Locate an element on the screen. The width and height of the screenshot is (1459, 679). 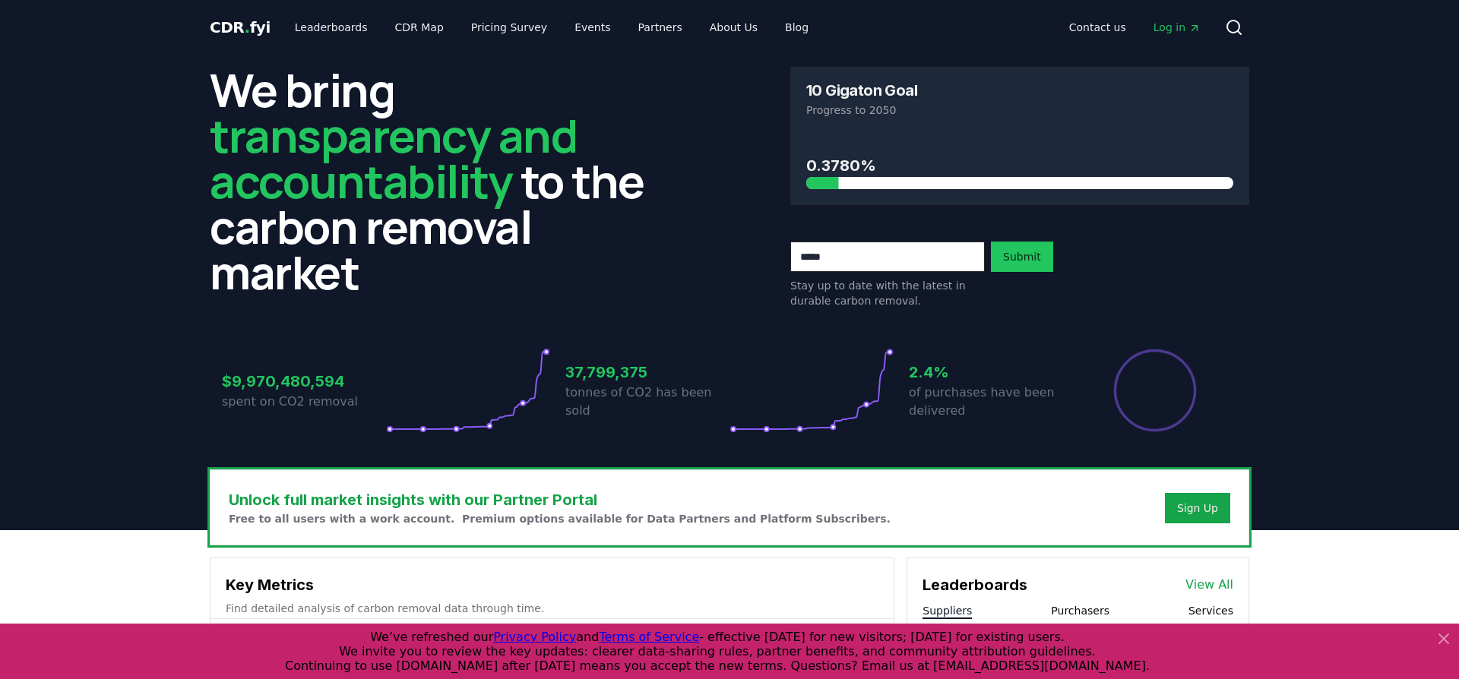
h3: 10 Gigaton Goal is located at coordinates (862, 90).